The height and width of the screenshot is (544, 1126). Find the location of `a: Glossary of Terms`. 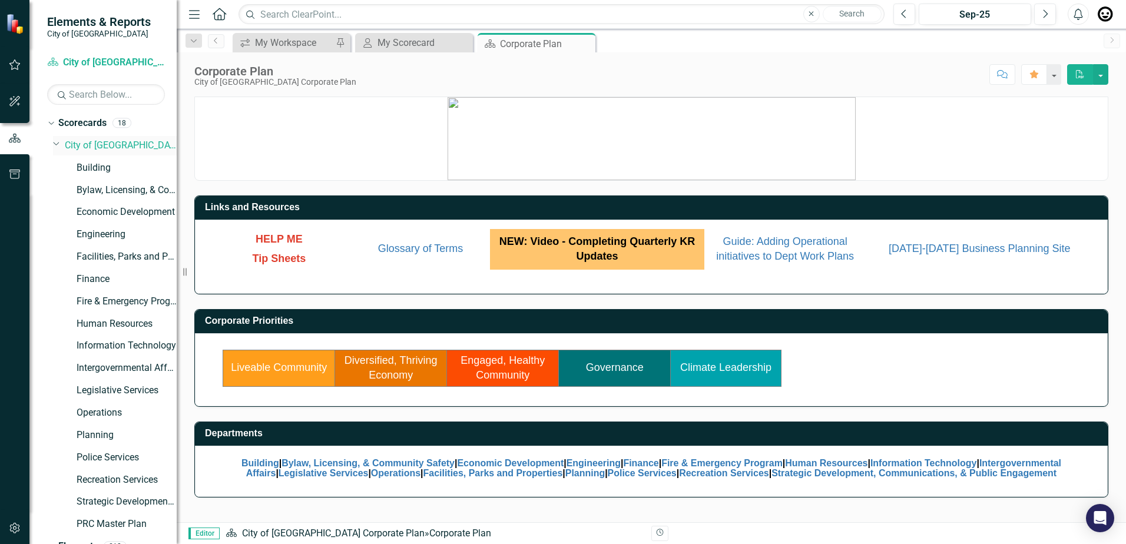

a: Glossary of Terms is located at coordinates (420, 248).